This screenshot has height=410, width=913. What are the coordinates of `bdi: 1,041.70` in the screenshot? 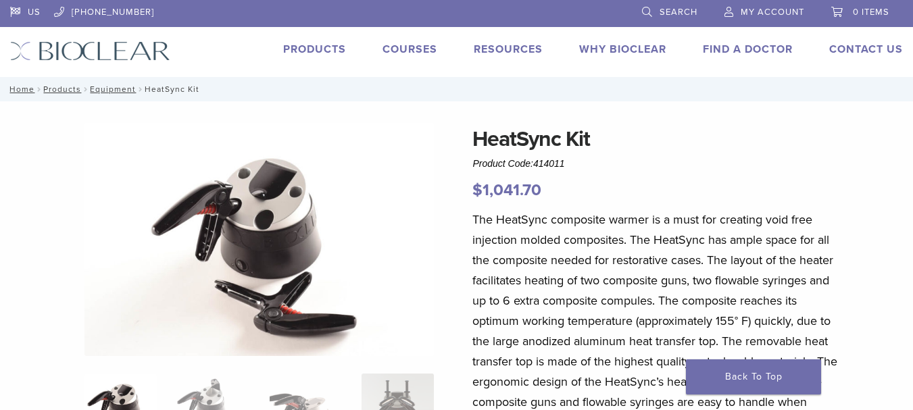 It's located at (507, 190).